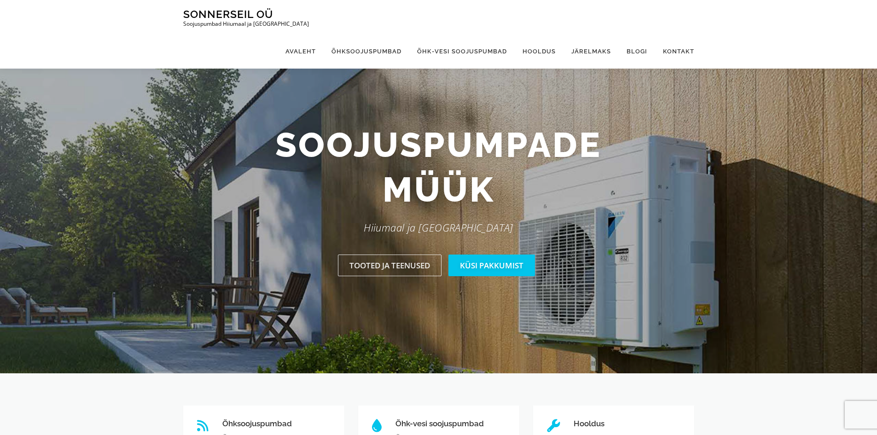 The image size is (877, 435). I want to click on a: Hooldus, so click(539, 51).